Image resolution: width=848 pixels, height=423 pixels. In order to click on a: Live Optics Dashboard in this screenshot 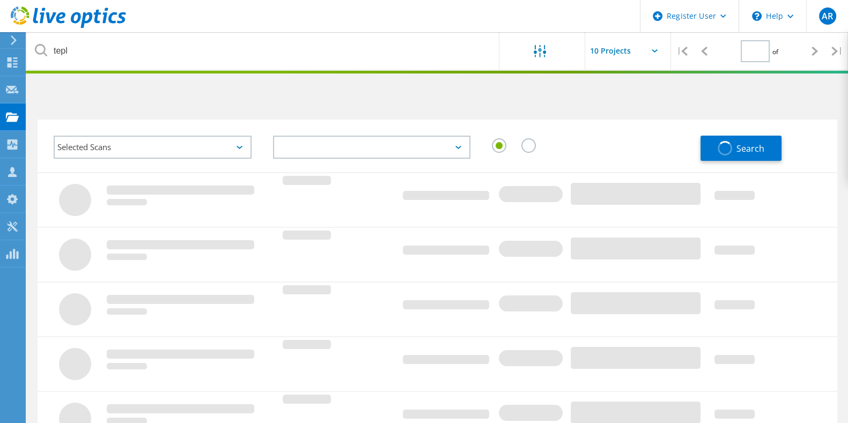, I will do `click(68, 26)`.